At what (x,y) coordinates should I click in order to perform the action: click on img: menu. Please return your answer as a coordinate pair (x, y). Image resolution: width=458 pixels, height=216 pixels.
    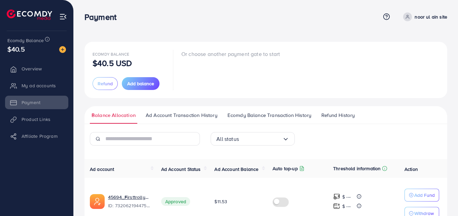
    Looking at the image, I should click on (63, 16).